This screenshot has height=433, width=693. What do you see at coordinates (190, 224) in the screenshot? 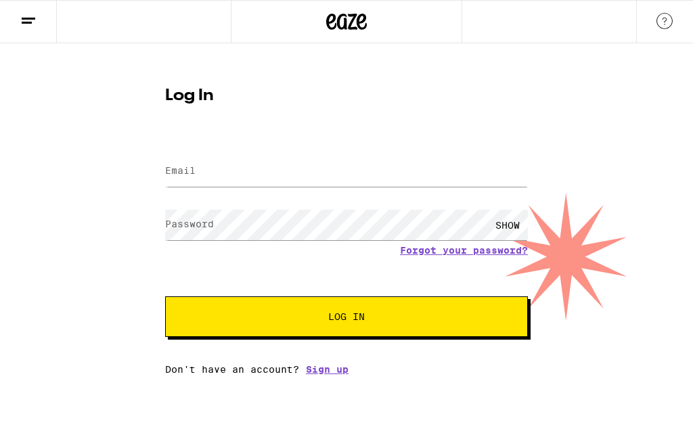
I see `label: Password` at bounding box center [190, 224].